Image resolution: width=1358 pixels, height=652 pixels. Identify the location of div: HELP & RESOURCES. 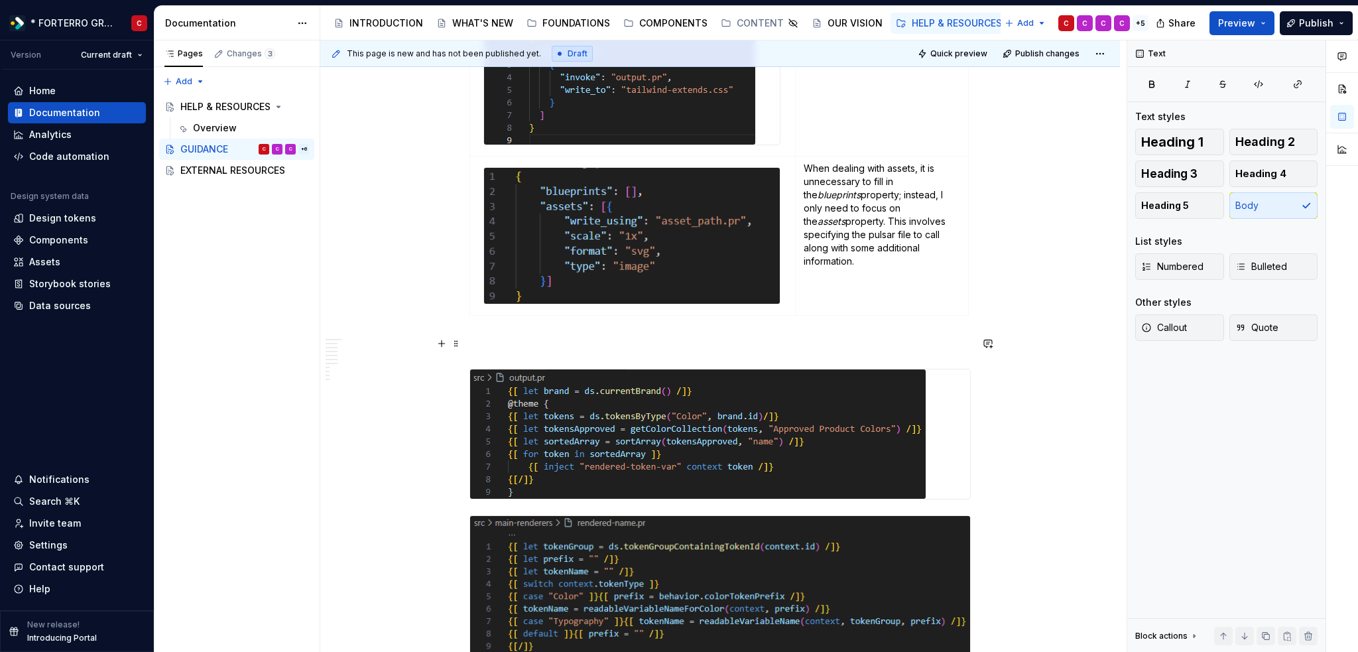
(956, 23).